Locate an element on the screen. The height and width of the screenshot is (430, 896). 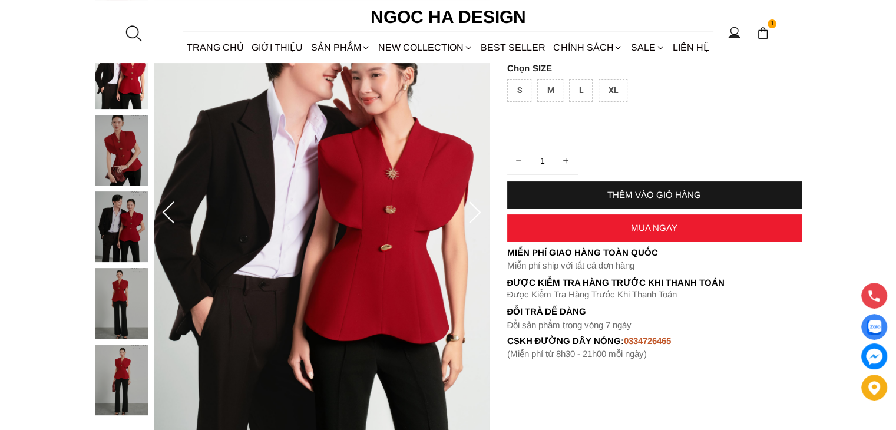
input: Quantity input is located at coordinates (543, 161).